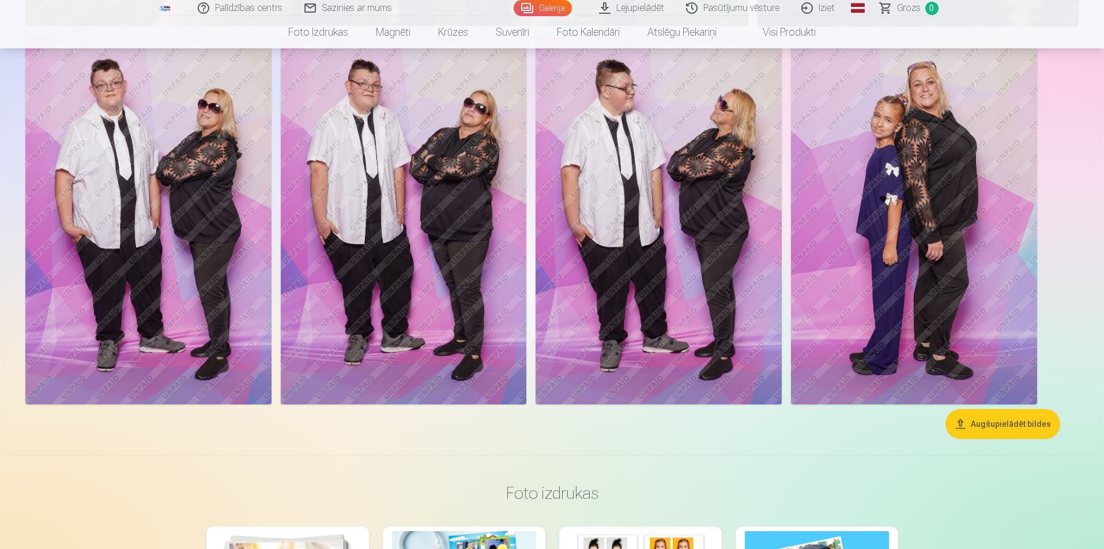  Describe the element at coordinates (393, 32) in the screenshot. I see `a: Magnēti` at that location.